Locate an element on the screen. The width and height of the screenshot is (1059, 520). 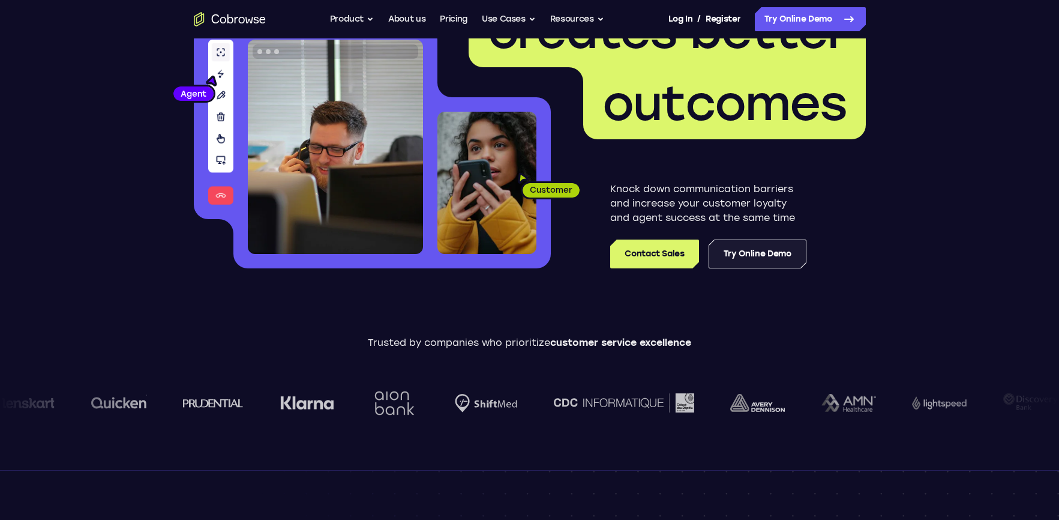
a: Pricing is located at coordinates (454, 19).